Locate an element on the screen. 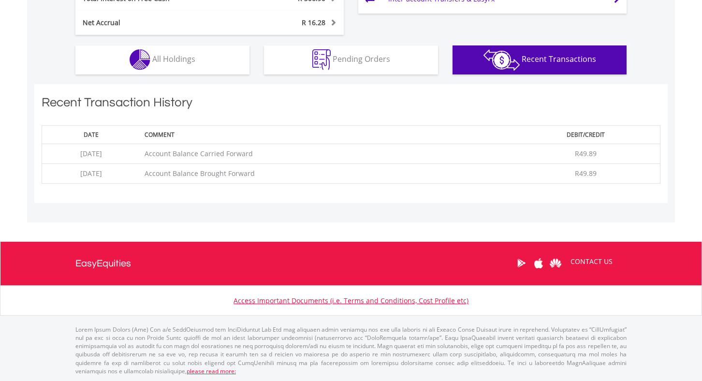 Image resolution: width=702 pixels, height=381 pixels. div: Net Accrual is located at coordinates (154, 23).